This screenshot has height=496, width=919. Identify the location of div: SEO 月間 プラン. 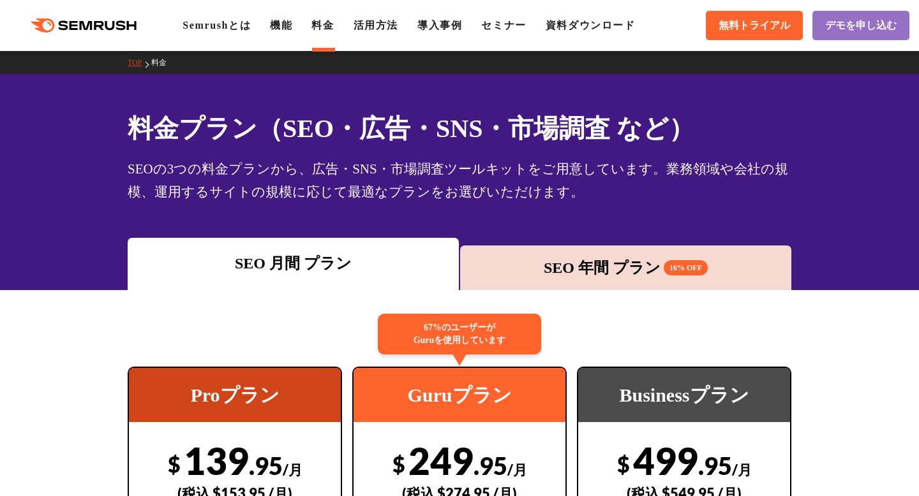
(293, 263).